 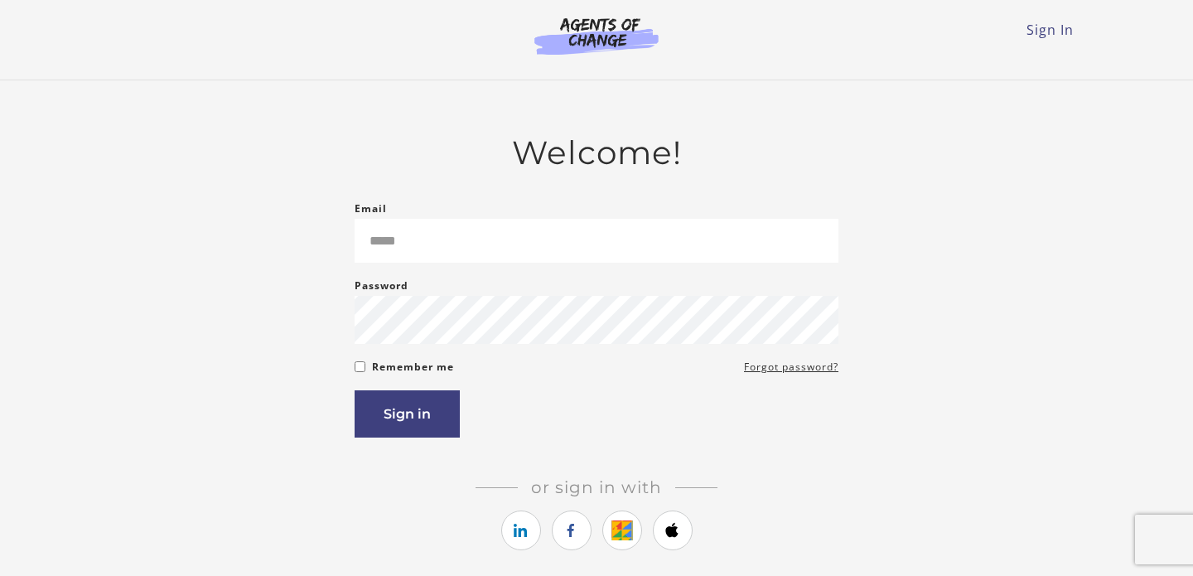 What do you see at coordinates (597, 152) in the screenshot?
I see `h2: Welcome!` at bounding box center [597, 152].